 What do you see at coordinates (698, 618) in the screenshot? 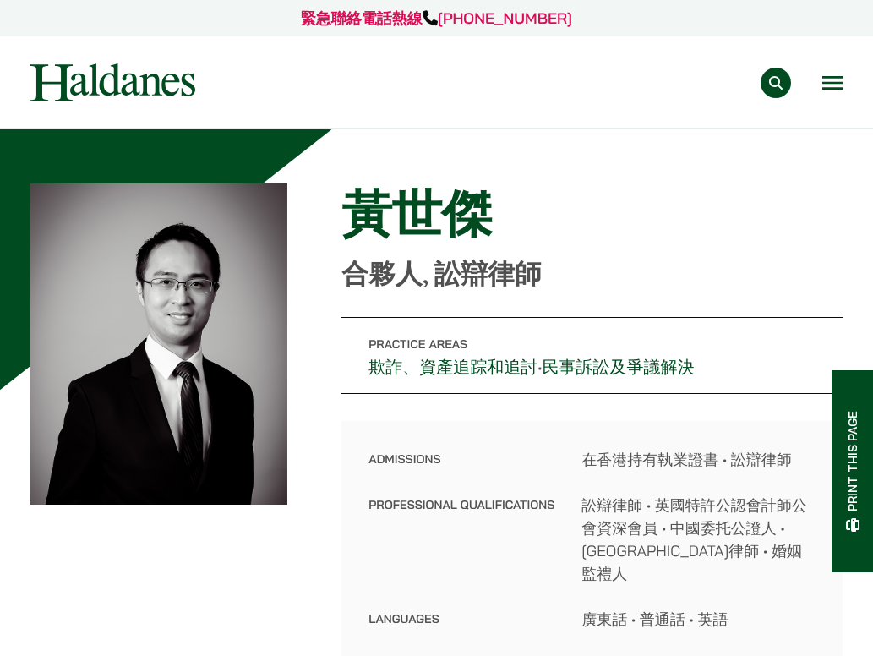
I see `dd: 廣東話 • 普通話 • 英語` at bounding box center [698, 618].